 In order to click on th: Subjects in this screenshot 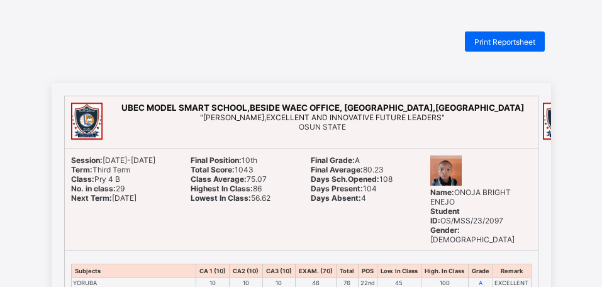, I will do `click(133, 271)`.